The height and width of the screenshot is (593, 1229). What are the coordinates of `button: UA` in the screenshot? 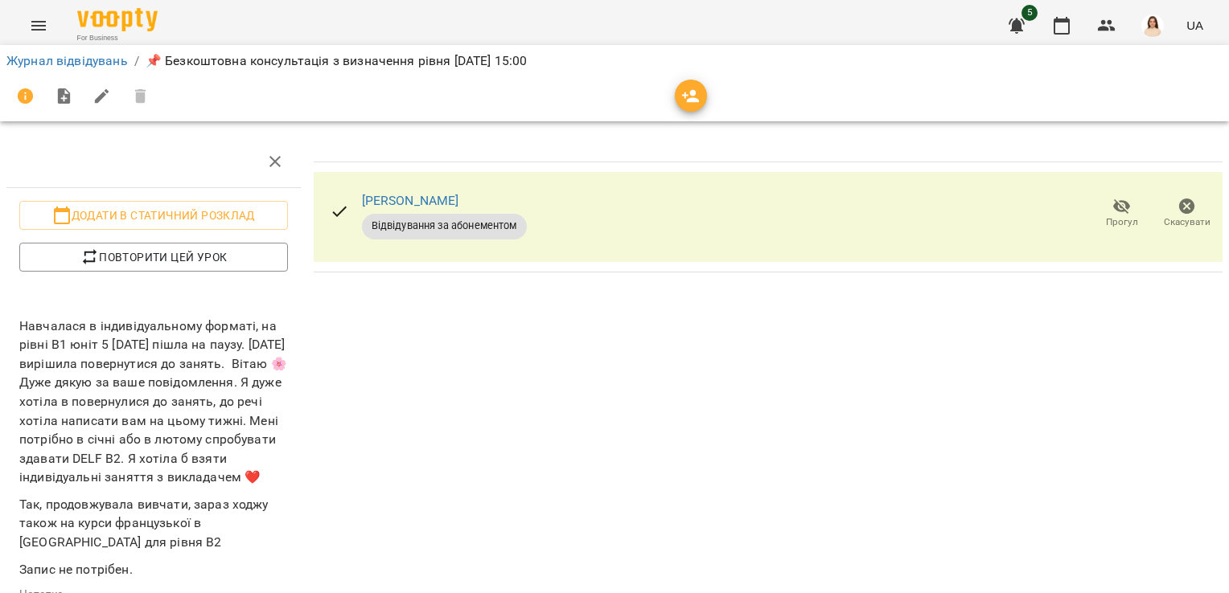 It's located at (1194, 25).